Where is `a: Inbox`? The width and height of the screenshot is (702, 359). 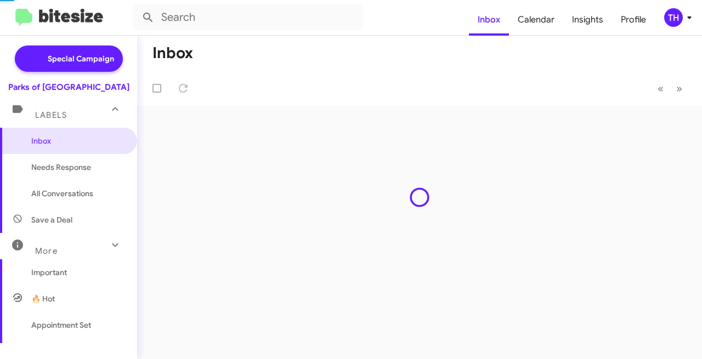 a: Inbox is located at coordinates (488, 20).